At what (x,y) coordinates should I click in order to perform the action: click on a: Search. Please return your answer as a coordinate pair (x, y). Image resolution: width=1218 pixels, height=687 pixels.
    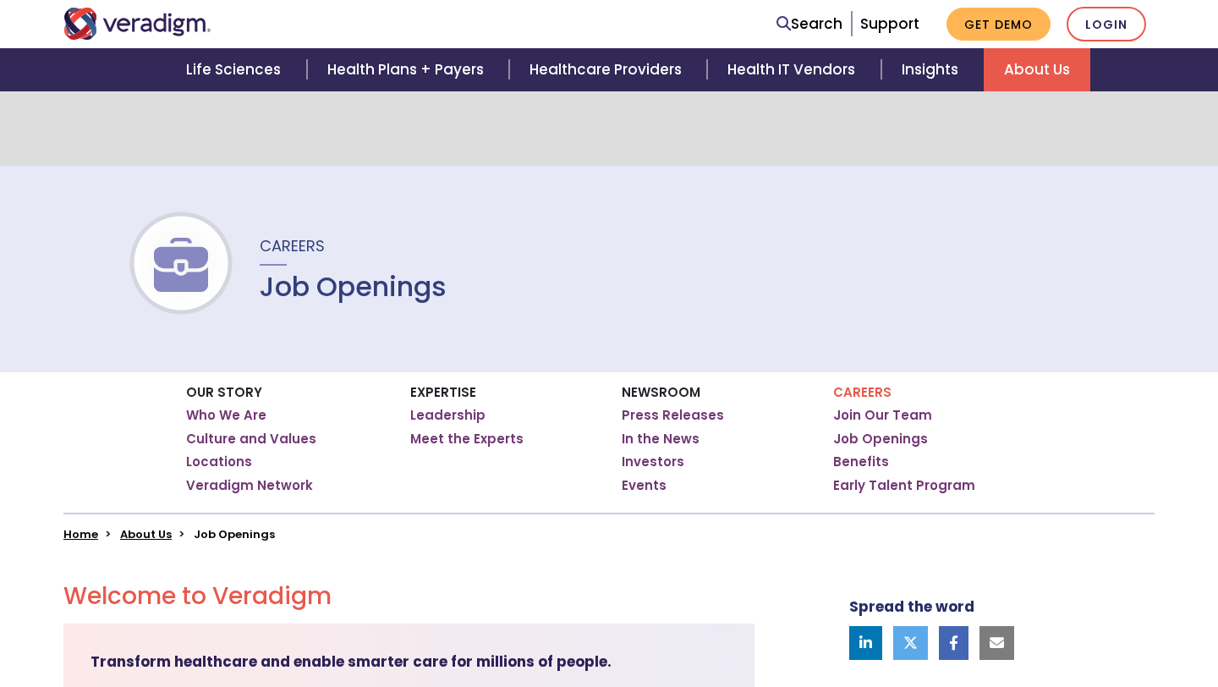
    Looking at the image, I should click on (810, 24).